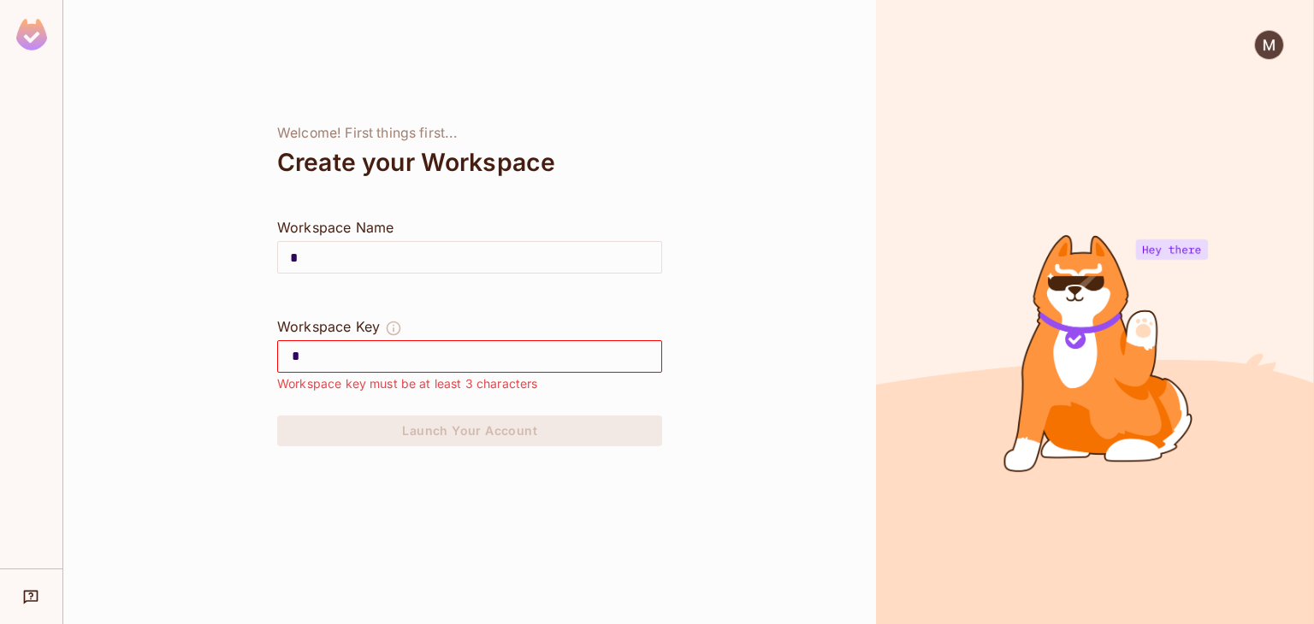  What do you see at coordinates (32, 34) in the screenshot?
I see `img: SReyMgAAAABJRU5ErkJggg==` at bounding box center [32, 34].